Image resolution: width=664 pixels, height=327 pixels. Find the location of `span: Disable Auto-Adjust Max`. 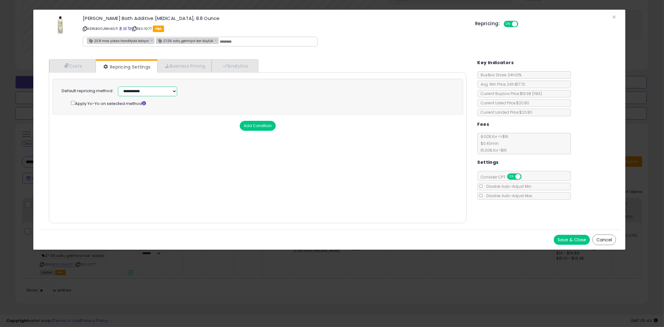

span: Disable Auto-Adjust Max is located at coordinates (508, 196).